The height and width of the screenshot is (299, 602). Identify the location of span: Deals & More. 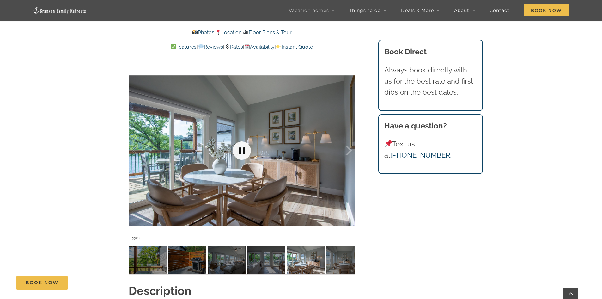
(418, 10).